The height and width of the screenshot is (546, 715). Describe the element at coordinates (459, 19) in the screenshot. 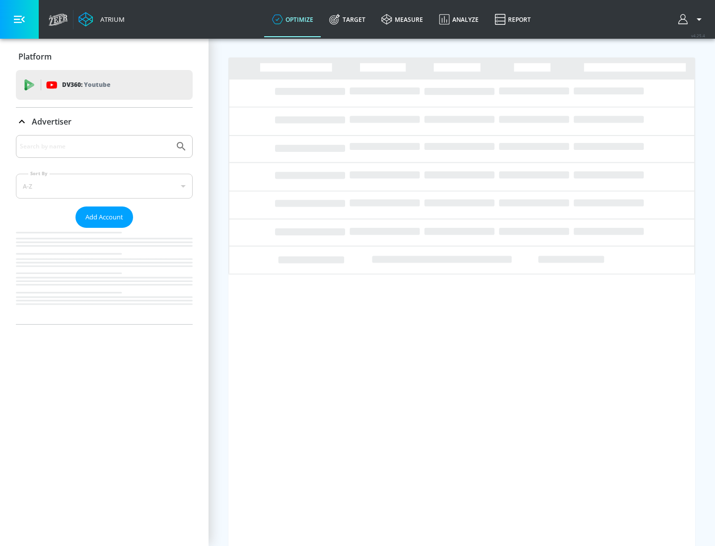

I see `a: Analyze` at that location.